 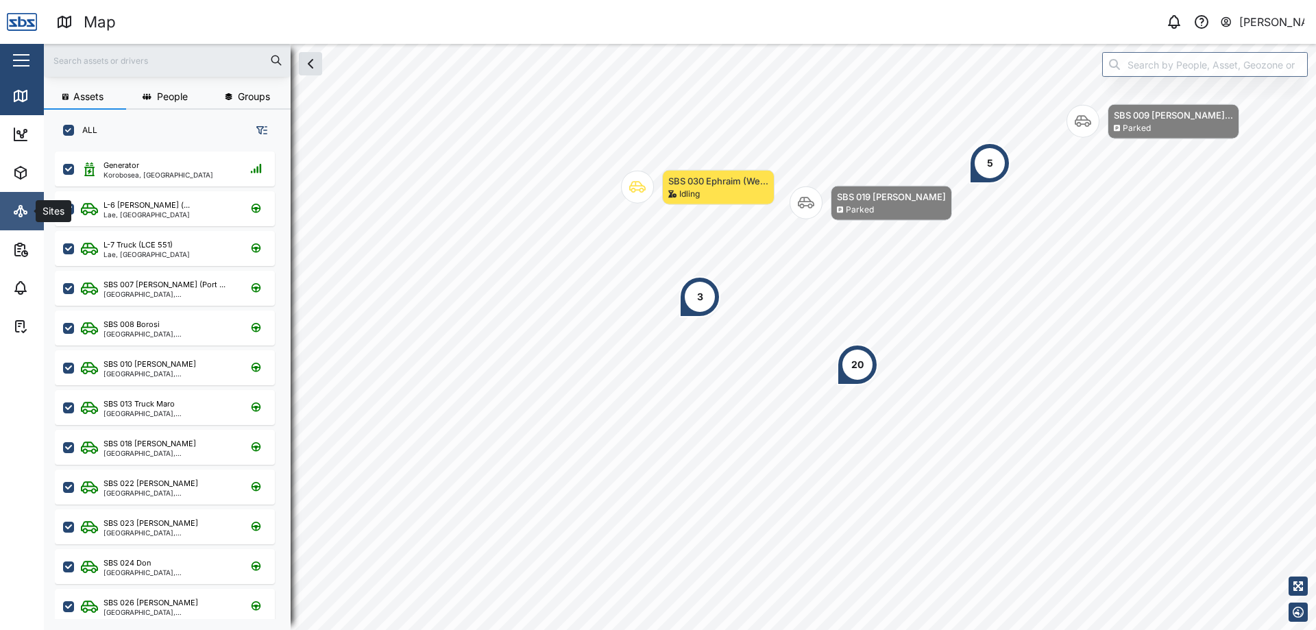 What do you see at coordinates (700, 297) in the screenshot?
I see `div: 3` at bounding box center [700, 297].